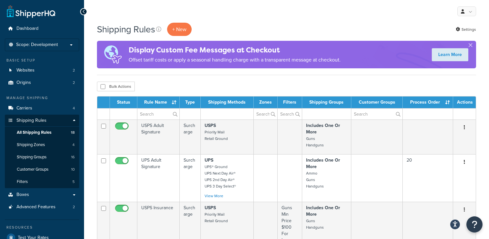 The image size is (489, 239). Describe the element at coordinates (31, 145) in the screenshot. I see `span: Shipping Zones` at that location.